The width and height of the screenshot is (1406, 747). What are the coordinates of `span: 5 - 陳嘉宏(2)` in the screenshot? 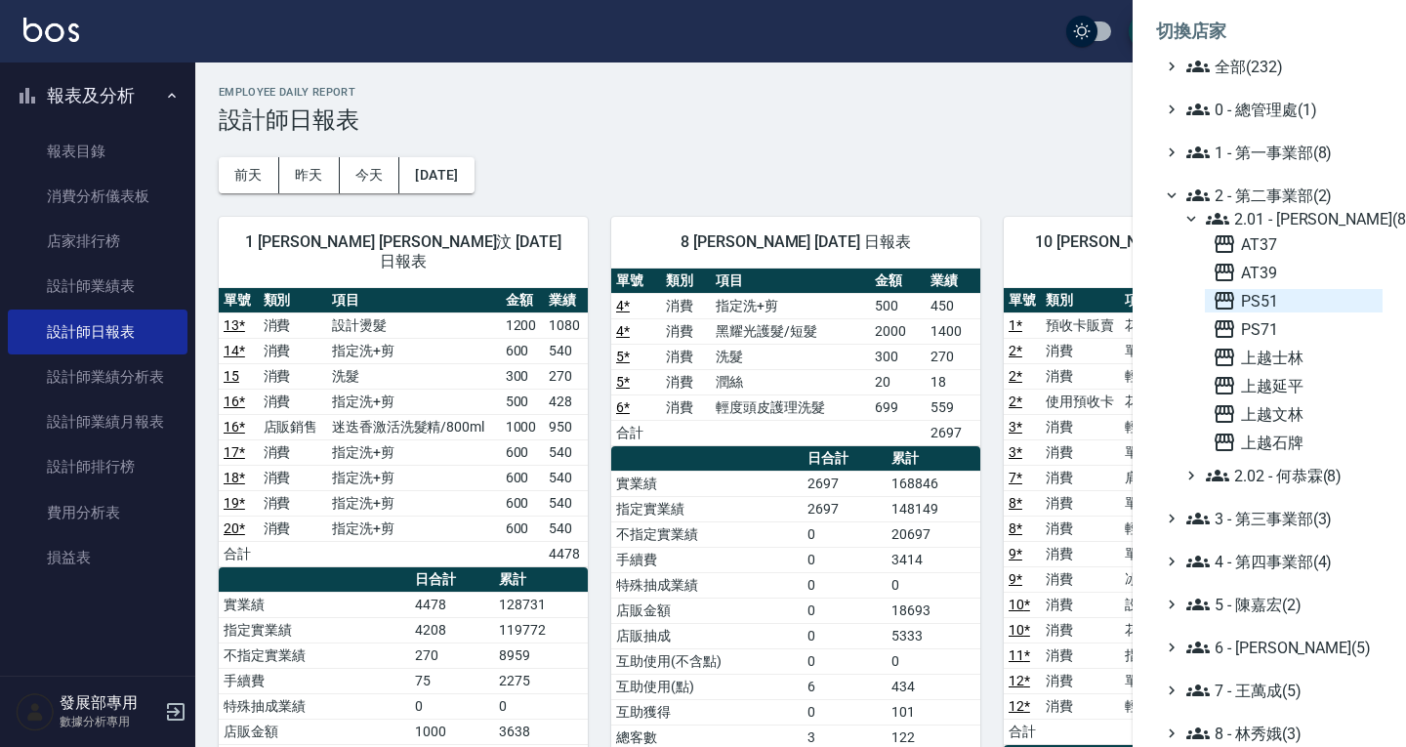 It's located at (1280, 605).